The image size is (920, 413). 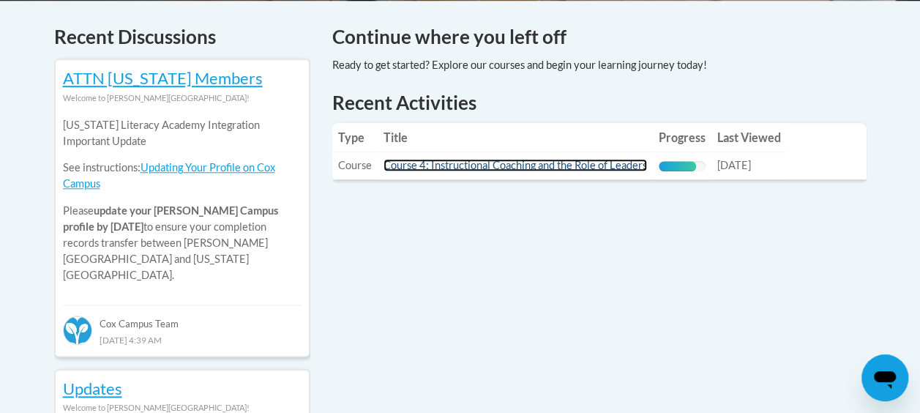 I want to click on h1: Recent Activities, so click(x=599, y=102).